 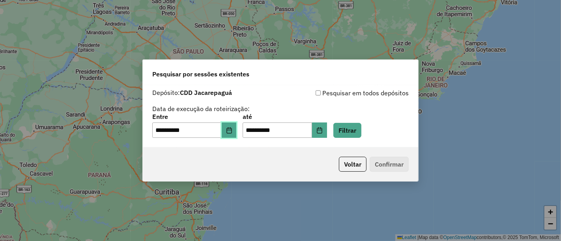 What do you see at coordinates (201, 109) in the screenshot?
I see `label: Data de execução da roteirização:` at bounding box center [201, 109].